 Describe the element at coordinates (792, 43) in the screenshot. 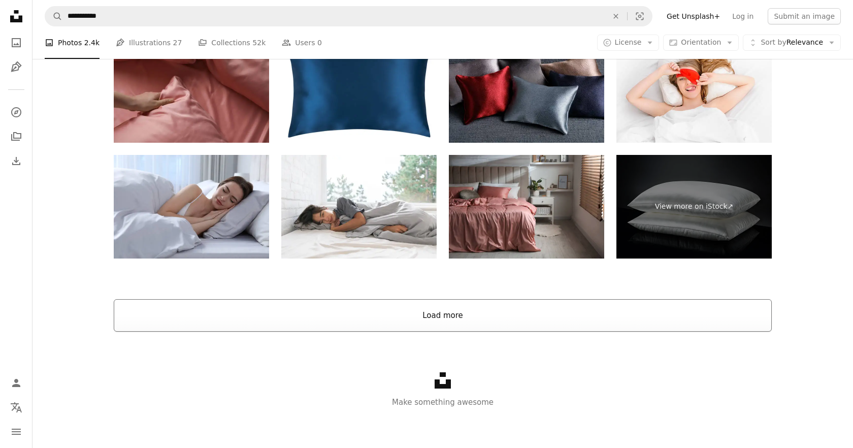

I see `span: Relevance` at that location.